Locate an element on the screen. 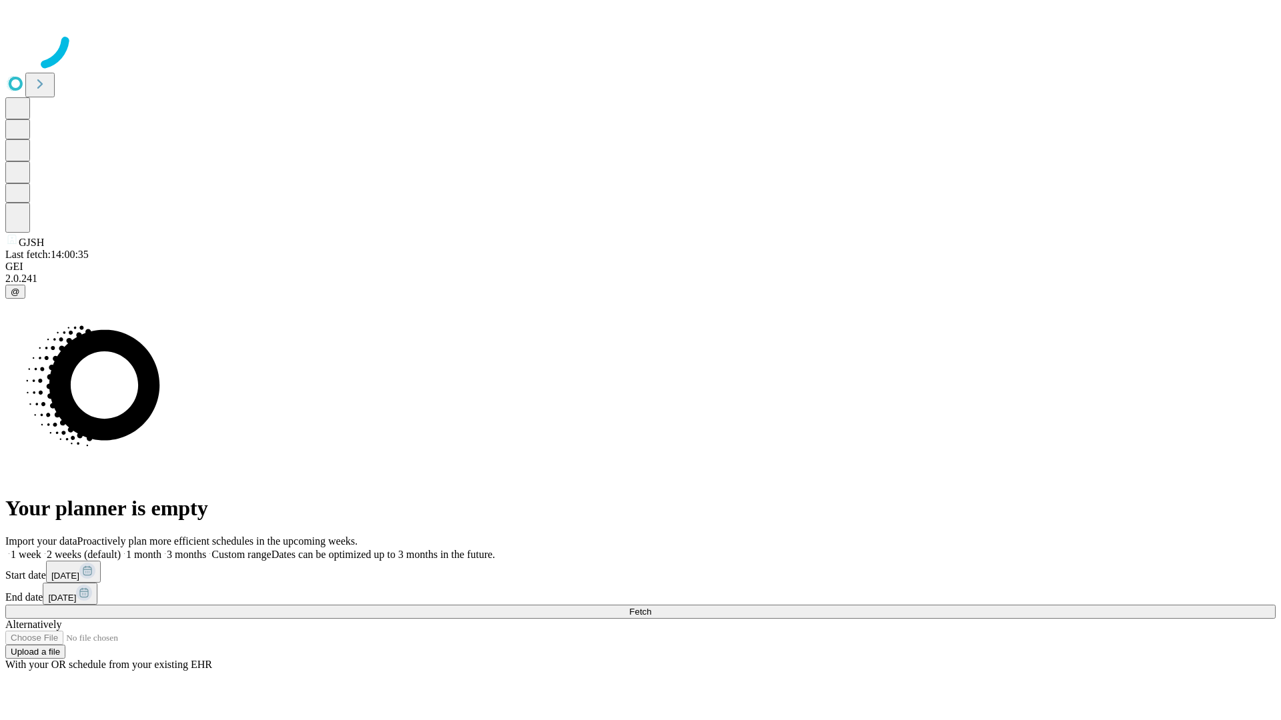  span: 1 month is located at coordinates (143, 554).